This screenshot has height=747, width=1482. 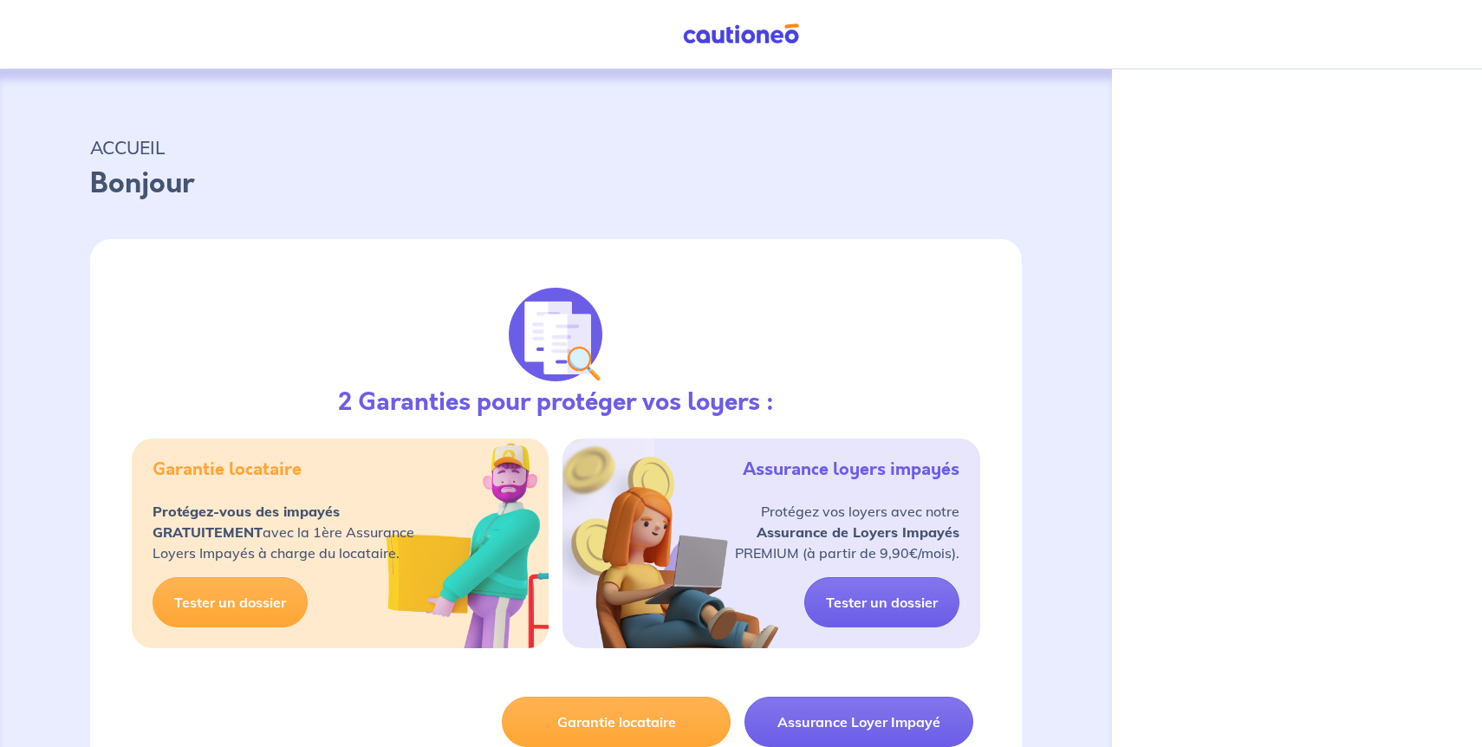 What do you see at coordinates (555, 403) in the screenshot?
I see `h3: 2 Garanties pour protéger vos loyers :` at bounding box center [555, 403].